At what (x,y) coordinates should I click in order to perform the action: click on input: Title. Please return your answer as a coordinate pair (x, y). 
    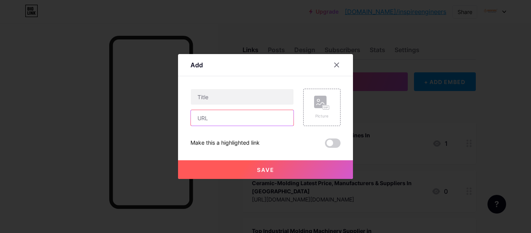
    Looking at the image, I should click on (242, 97).